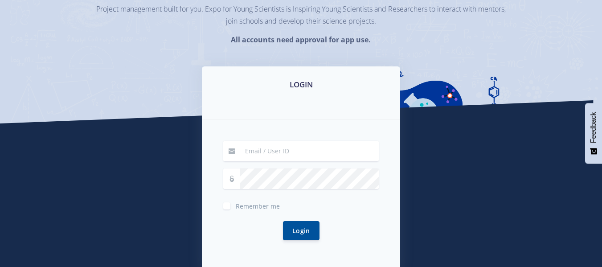 Image resolution: width=602 pixels, height=267 pixels. Describe the element at coordinates (309, 151) in the screenshot. I see `input: Email / User ID` at that location.